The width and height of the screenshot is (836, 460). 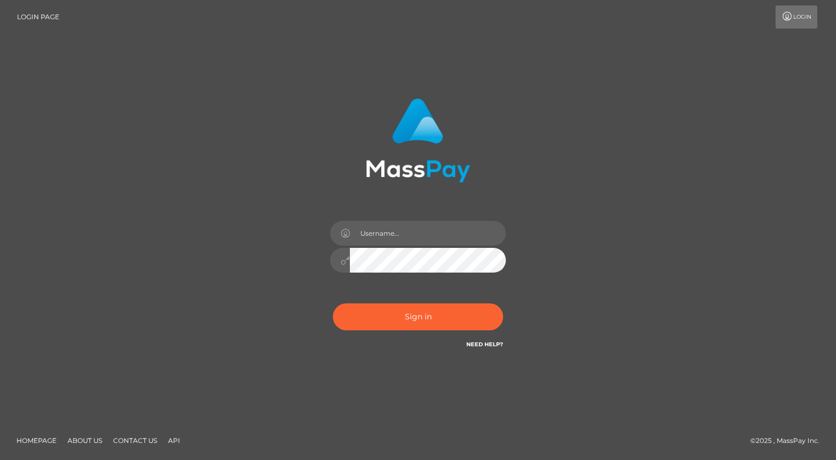 What do you see at coordinates (789, 440) in the screenshot?
I see `div: © 2025 , MassPay Inc.` at bounding box center [789, 440].